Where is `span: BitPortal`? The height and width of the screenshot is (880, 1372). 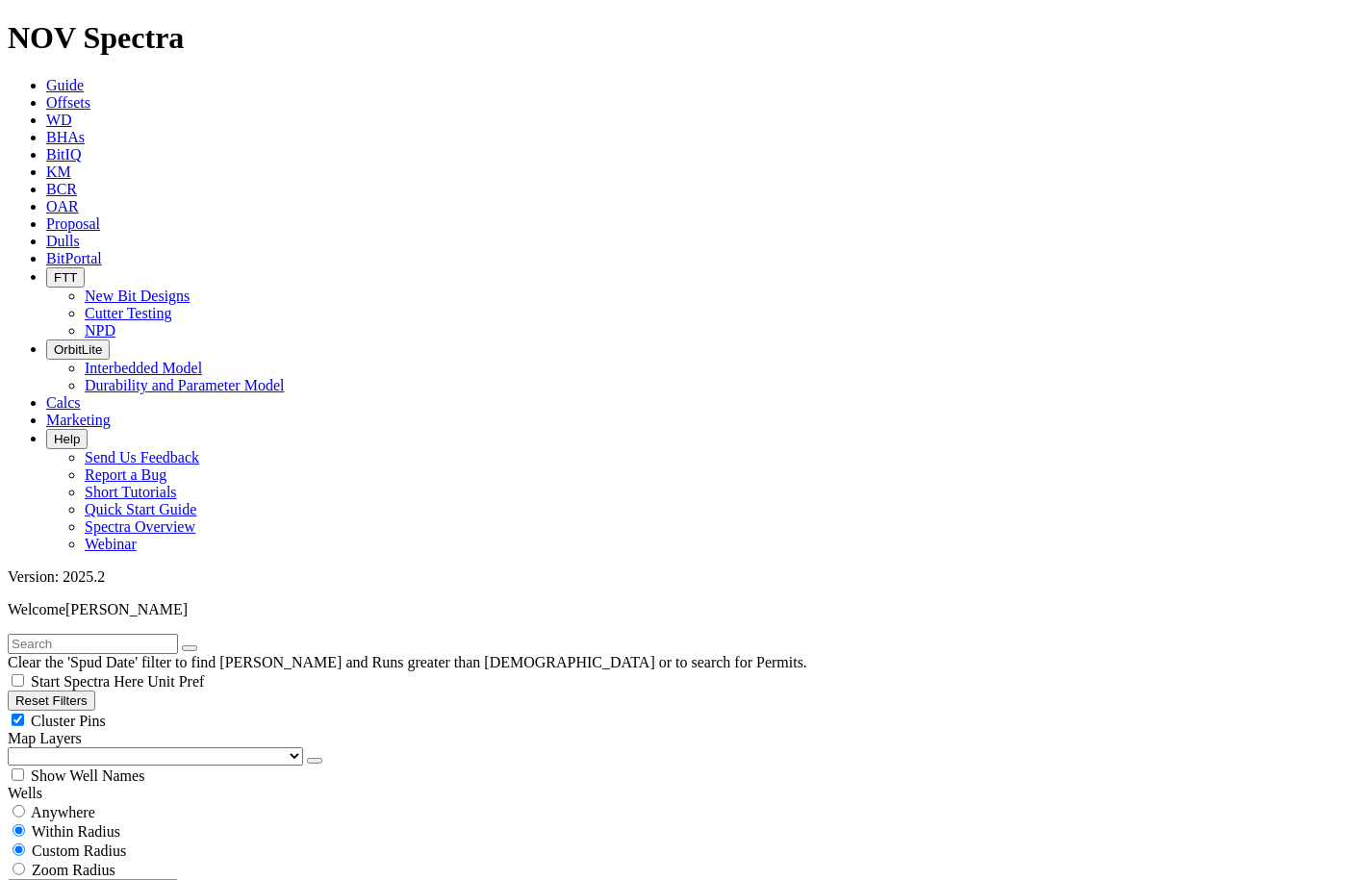 span: BitPortal is located at coordinates (74, 258).